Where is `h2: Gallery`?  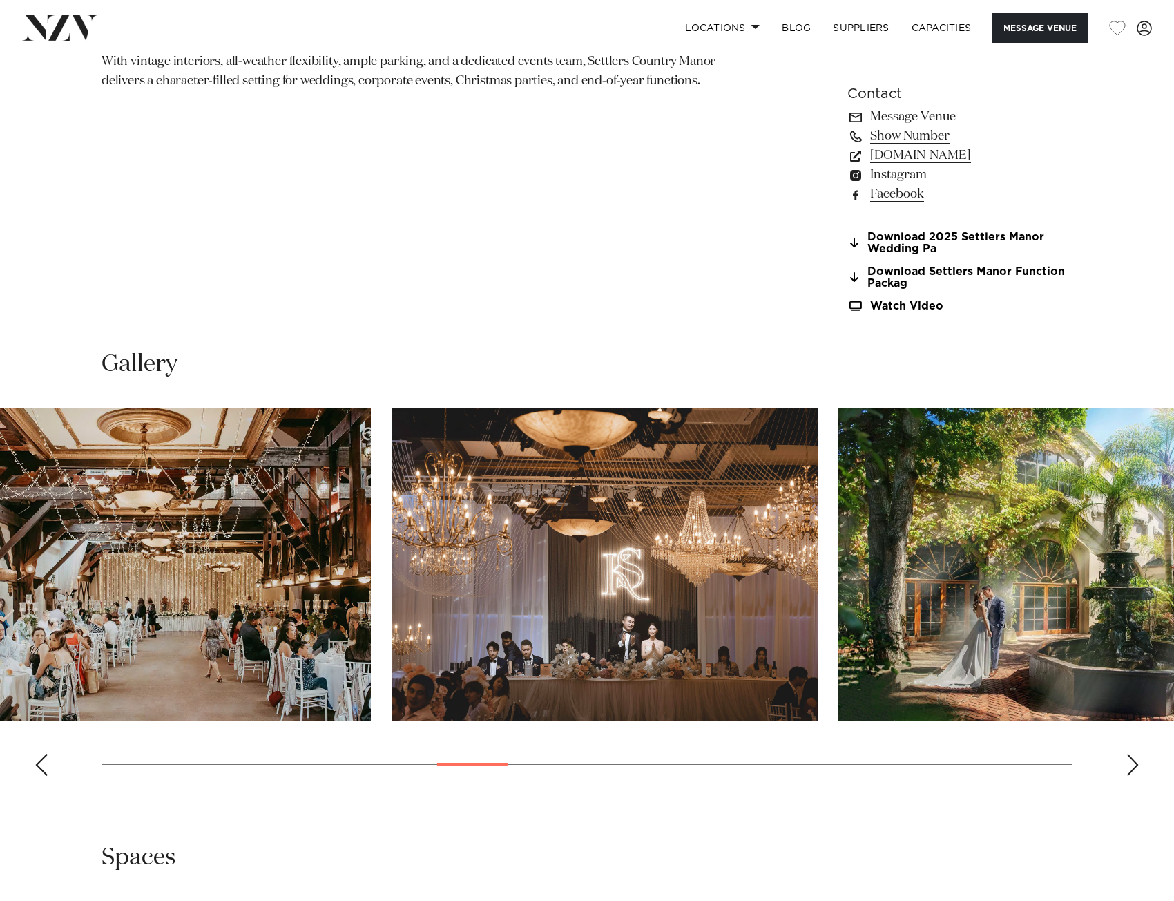 h2: Gallery is located at coordinates (140, 364).